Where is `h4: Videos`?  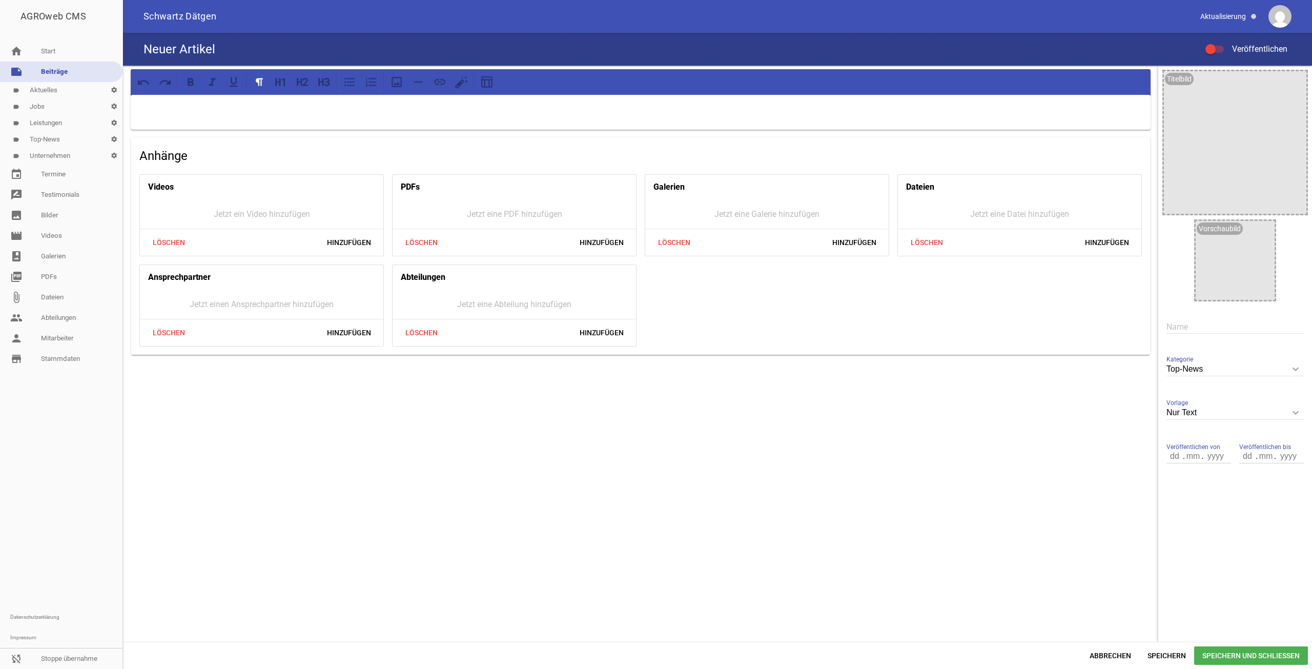
h4: Videos is located at coordinates (161, 187).